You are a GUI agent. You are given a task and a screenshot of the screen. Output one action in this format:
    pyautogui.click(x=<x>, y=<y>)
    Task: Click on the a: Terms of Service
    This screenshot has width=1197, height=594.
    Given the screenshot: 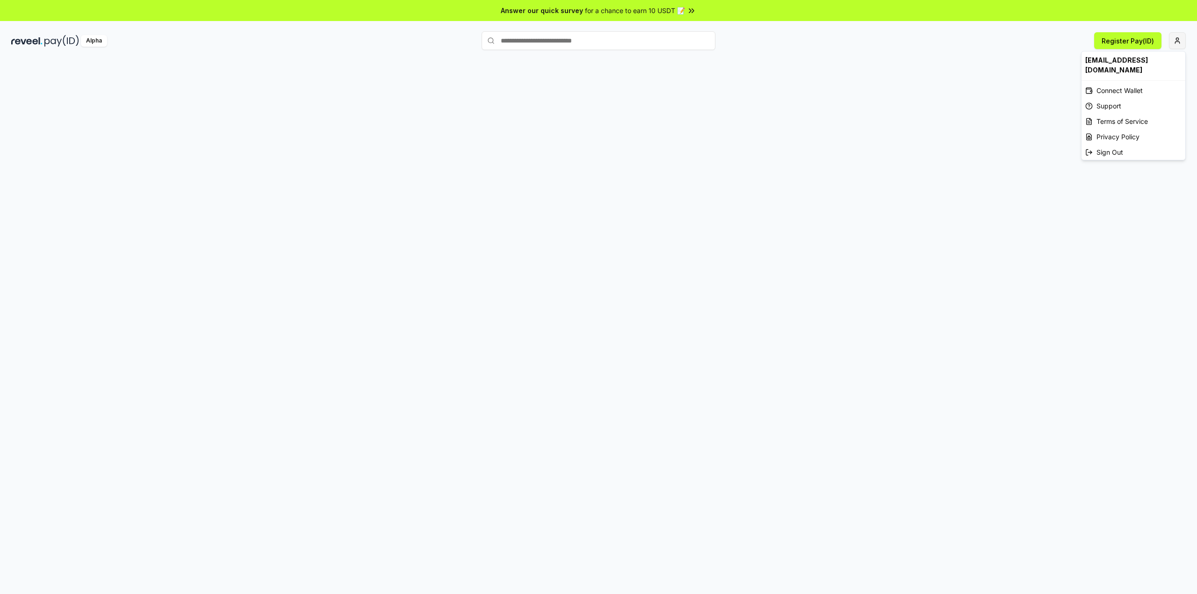 What is the action you would take?
    pyautogui.click(x=1133, y=121)
    